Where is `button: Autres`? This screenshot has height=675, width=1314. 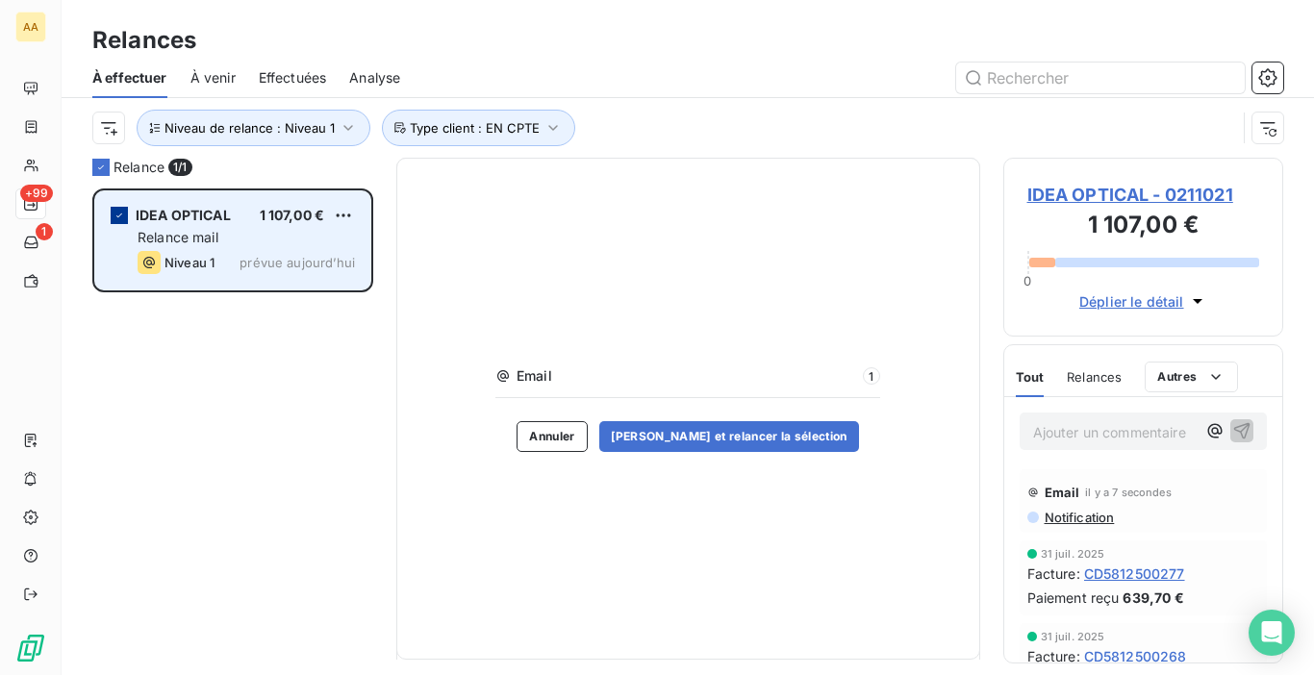 button: Autres is located at coordinates (1191, 377).